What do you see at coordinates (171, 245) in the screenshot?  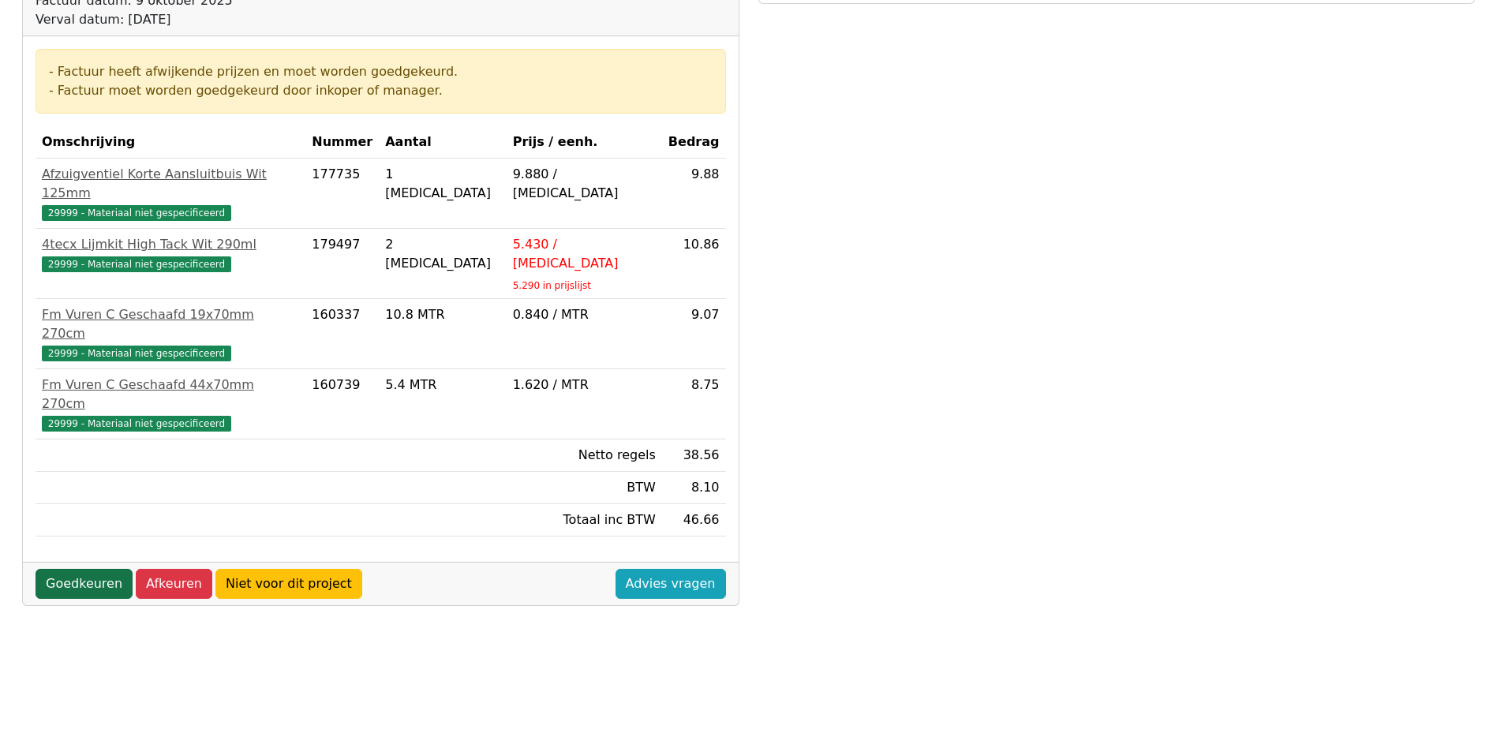 I see `div: 4tecx Lijmkit High Tack Wit 290ml` at bounding box center [171, 245].